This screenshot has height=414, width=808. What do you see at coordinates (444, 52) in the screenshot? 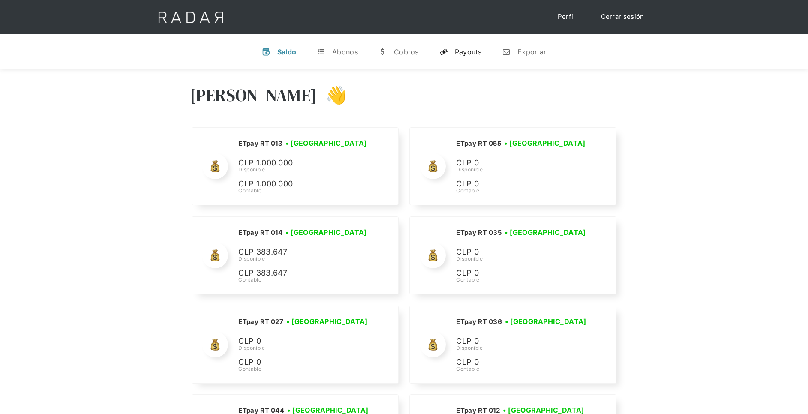
I see `div: y` at bounding box center [444, 52].